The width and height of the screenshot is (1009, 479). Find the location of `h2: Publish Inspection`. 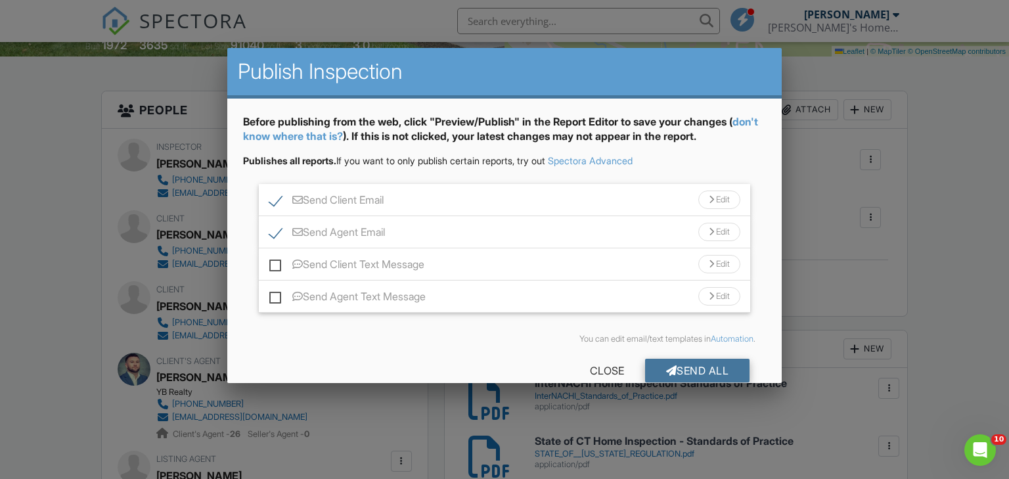

h2: Publish Inspection is located at coordinates (504, 72).